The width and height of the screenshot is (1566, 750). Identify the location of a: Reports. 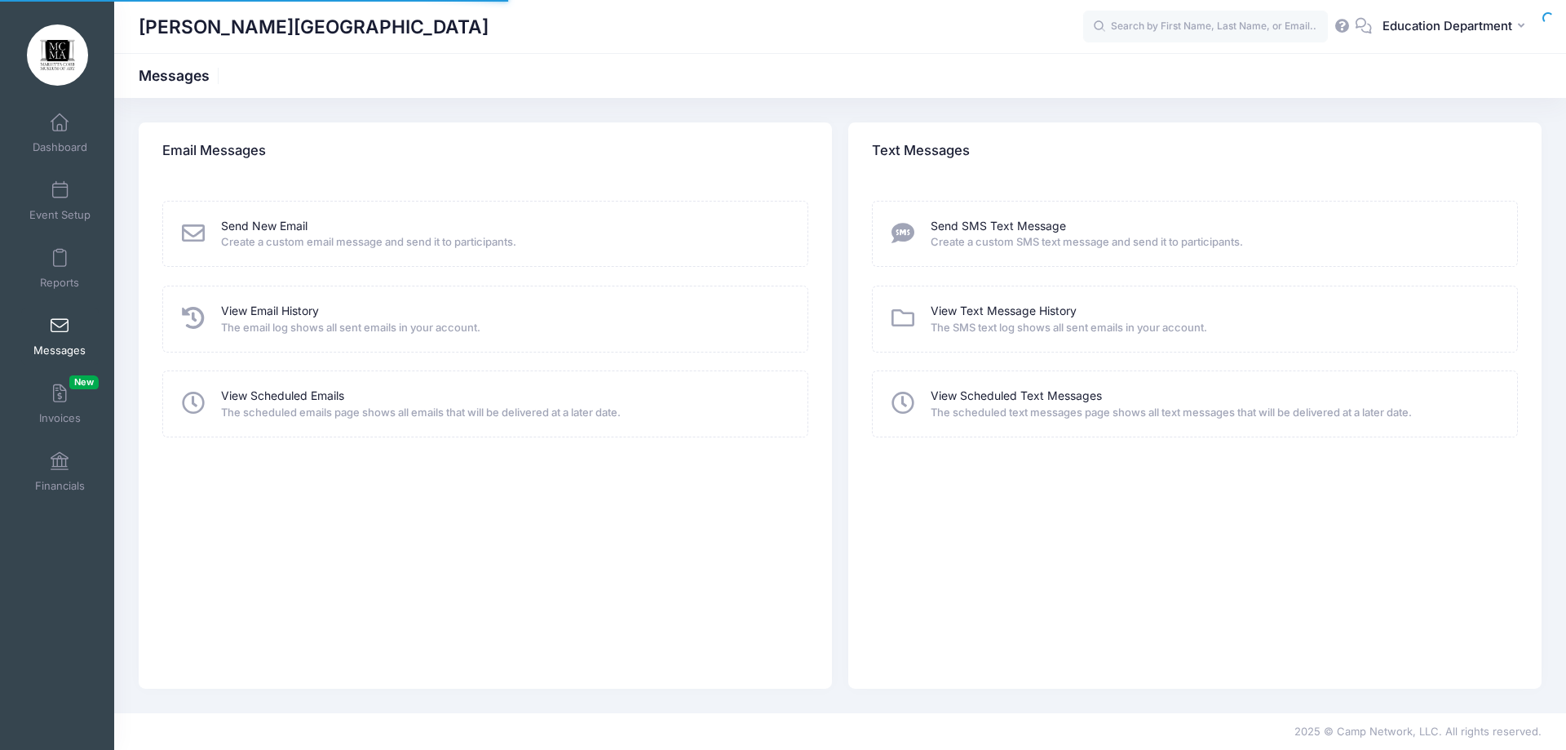
(60, 268).